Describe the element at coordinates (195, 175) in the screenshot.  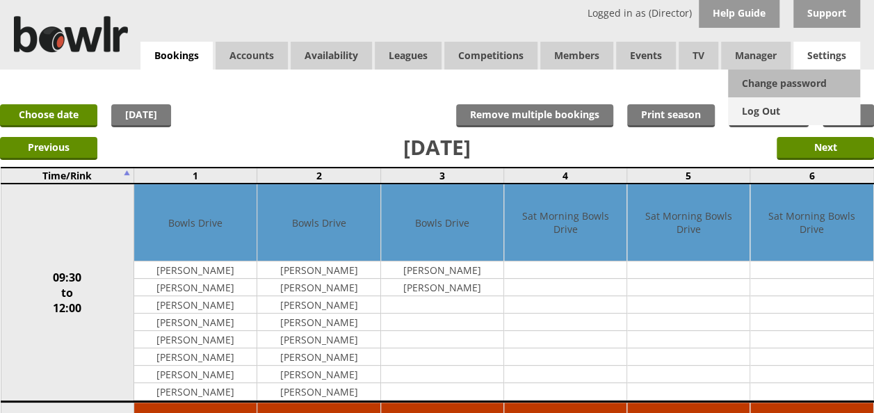
I see `td: 1` at that location.